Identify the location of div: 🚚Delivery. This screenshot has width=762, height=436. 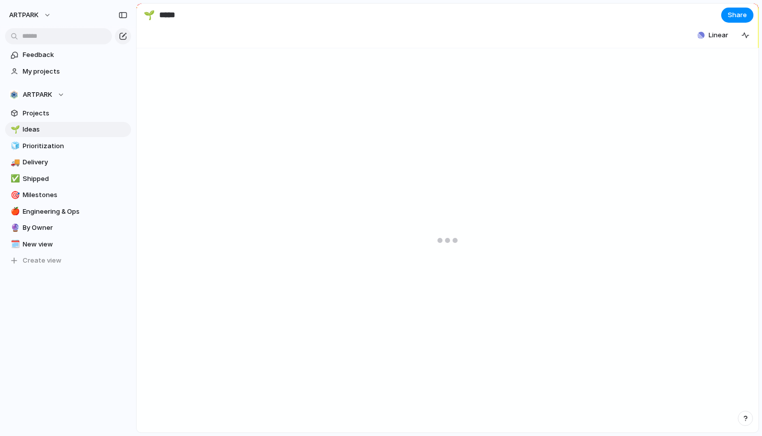
(68, 162).